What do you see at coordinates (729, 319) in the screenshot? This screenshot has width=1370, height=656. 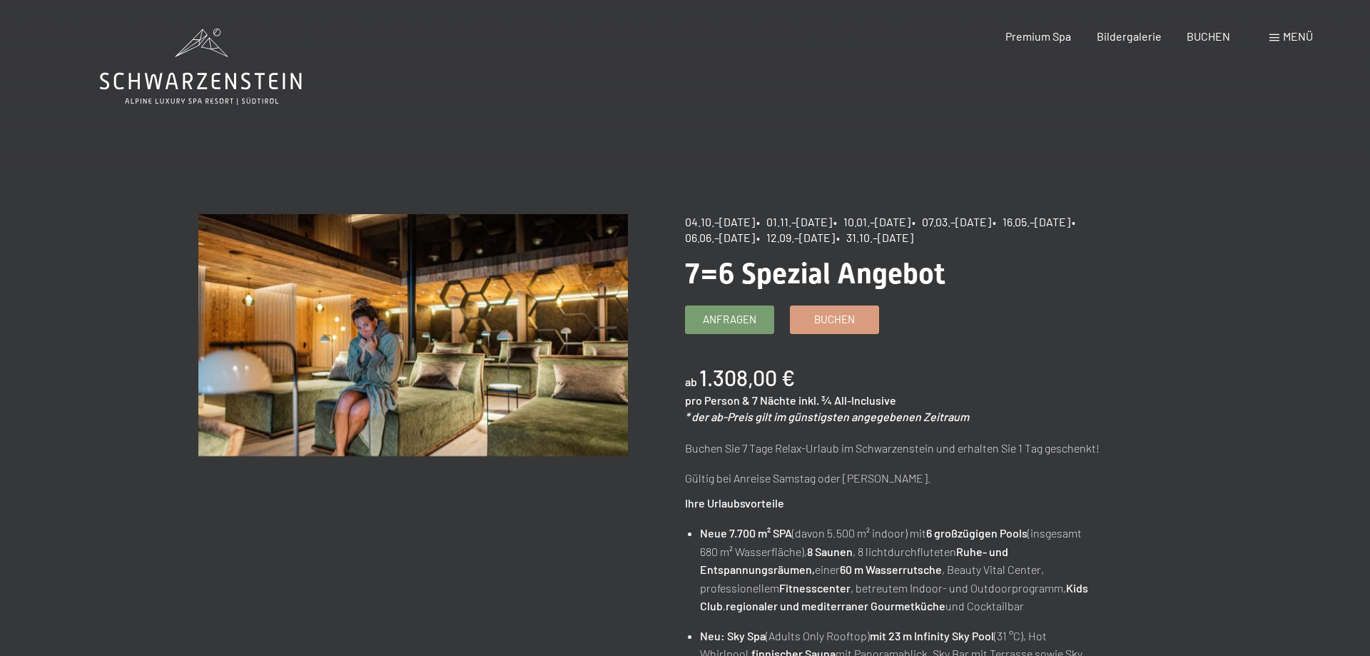 I see `span: Anfragen` at bounding box center [729, 319].